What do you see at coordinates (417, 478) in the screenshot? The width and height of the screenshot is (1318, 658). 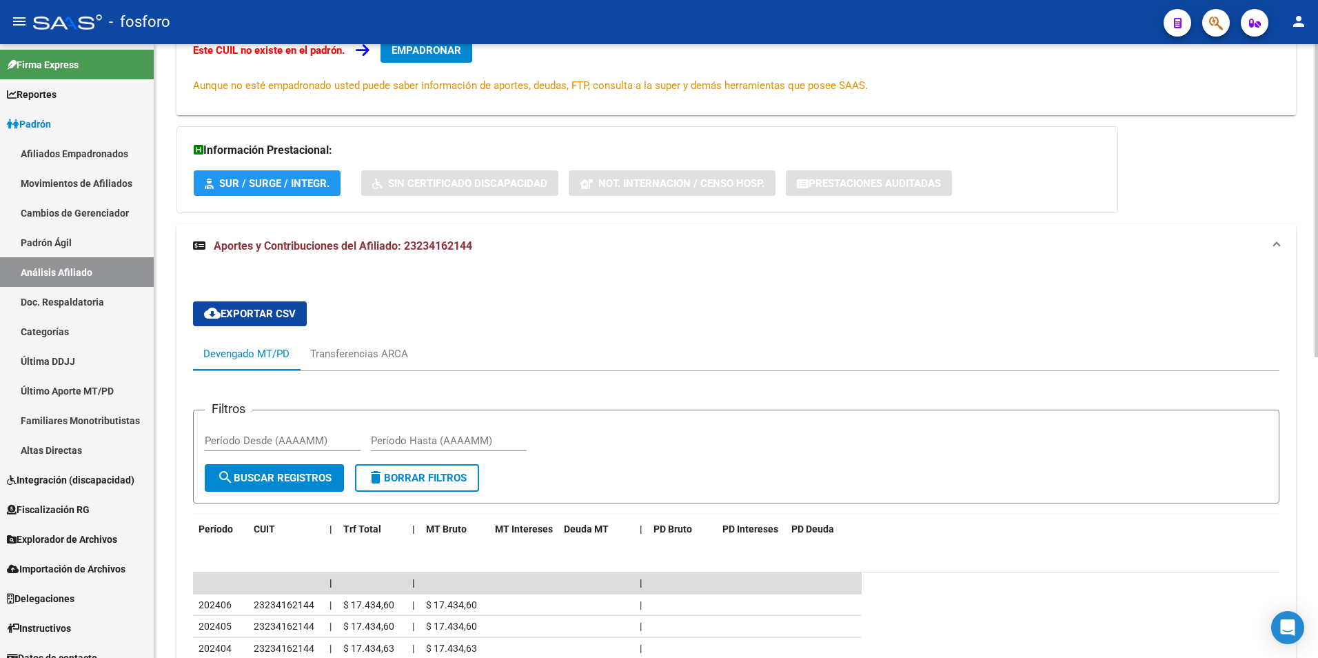 I see `span: Borrar Filtros` at bounding box center [417, 478].